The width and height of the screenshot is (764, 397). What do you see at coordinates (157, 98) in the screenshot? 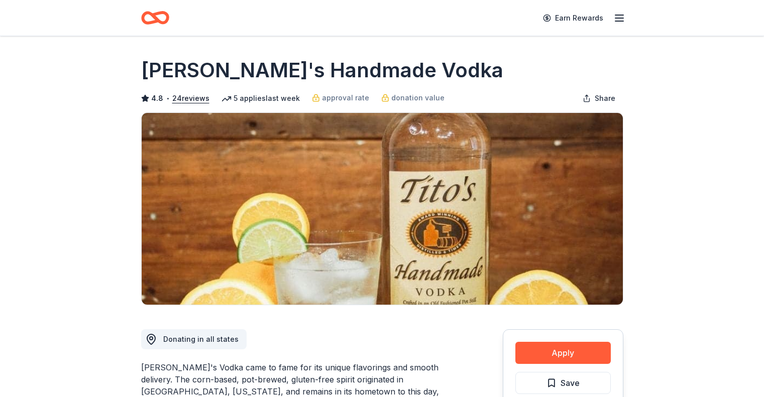
I see `span: 4.8` at bounding box center [157, 98].